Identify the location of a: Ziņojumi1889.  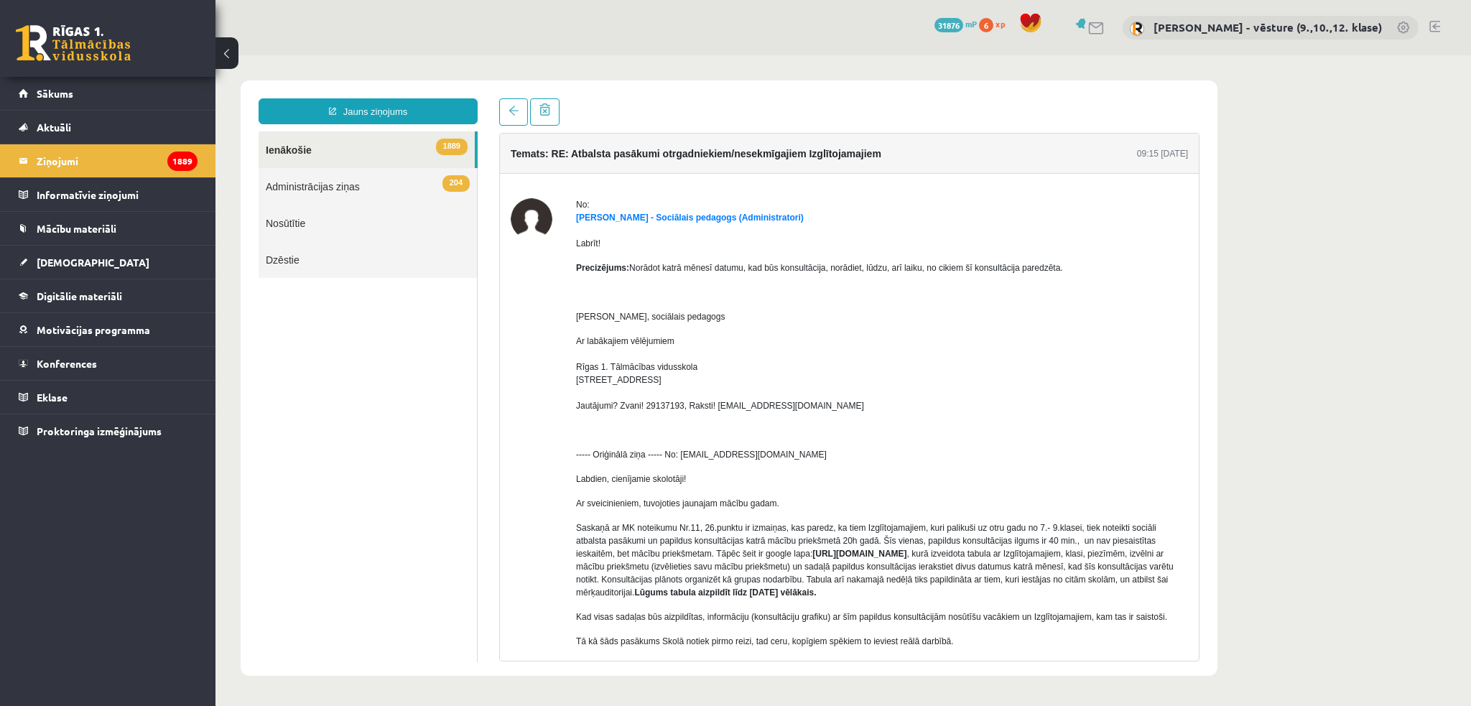
(108, 161).